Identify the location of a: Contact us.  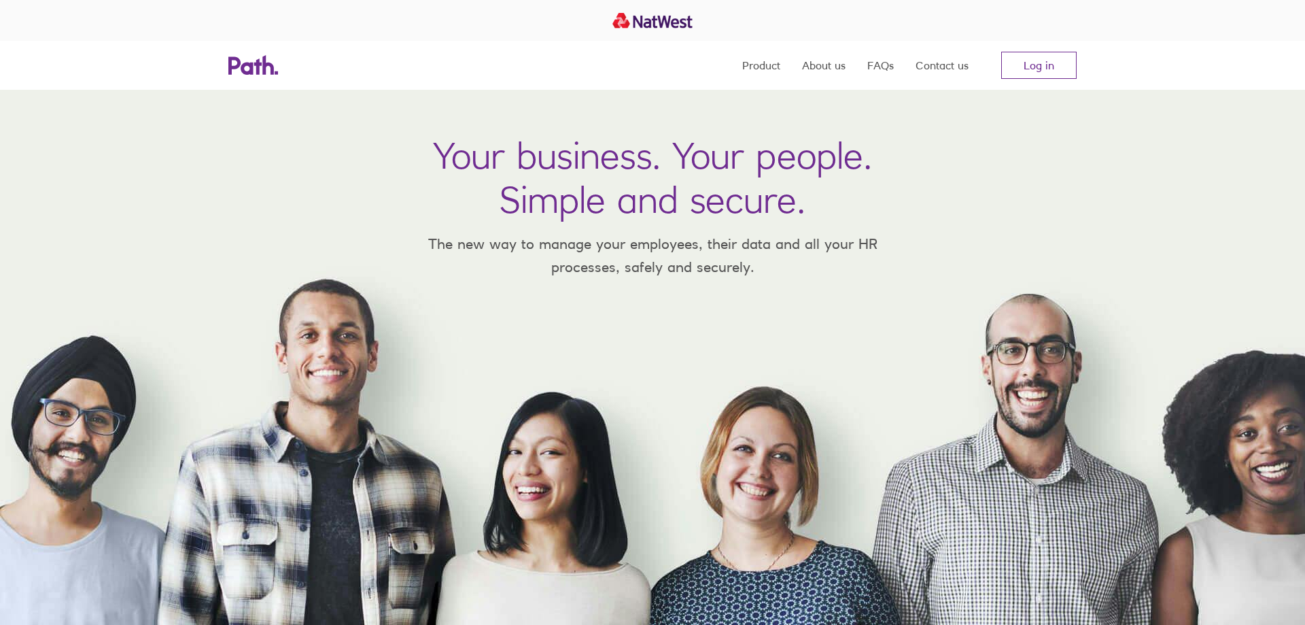
(942, 65).